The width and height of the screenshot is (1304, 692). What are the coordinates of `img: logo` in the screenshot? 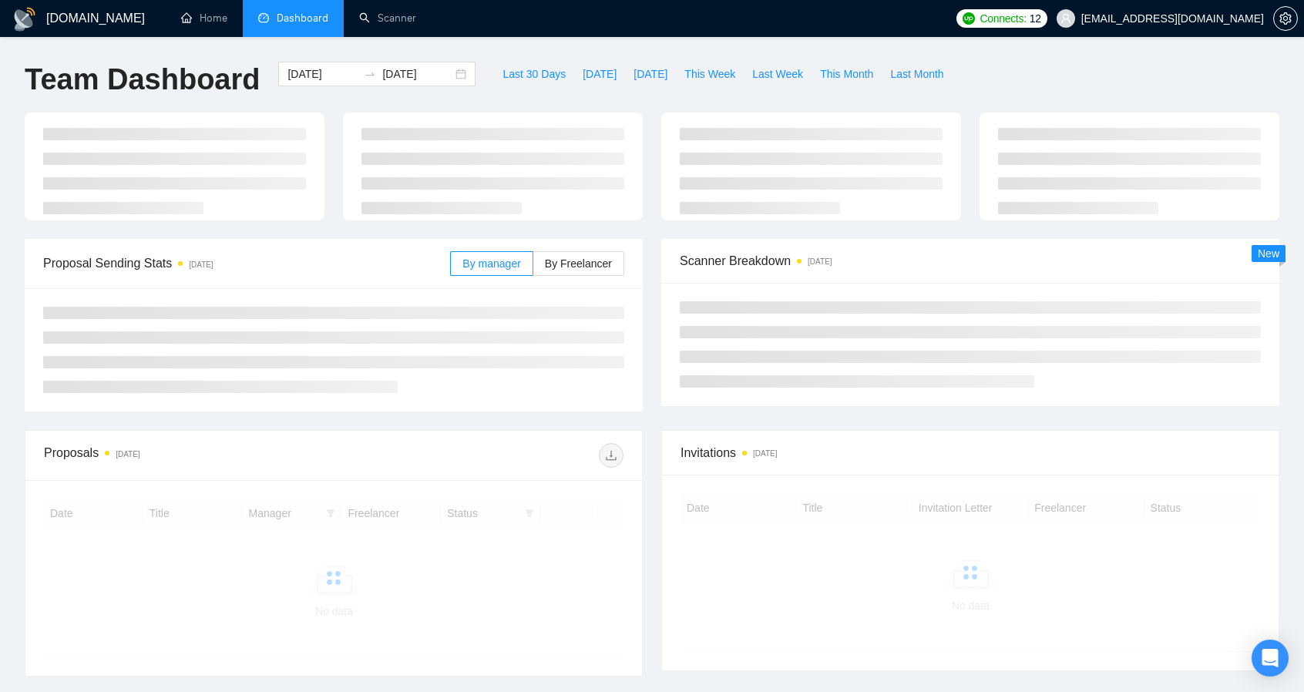 It's located at (25, 19).